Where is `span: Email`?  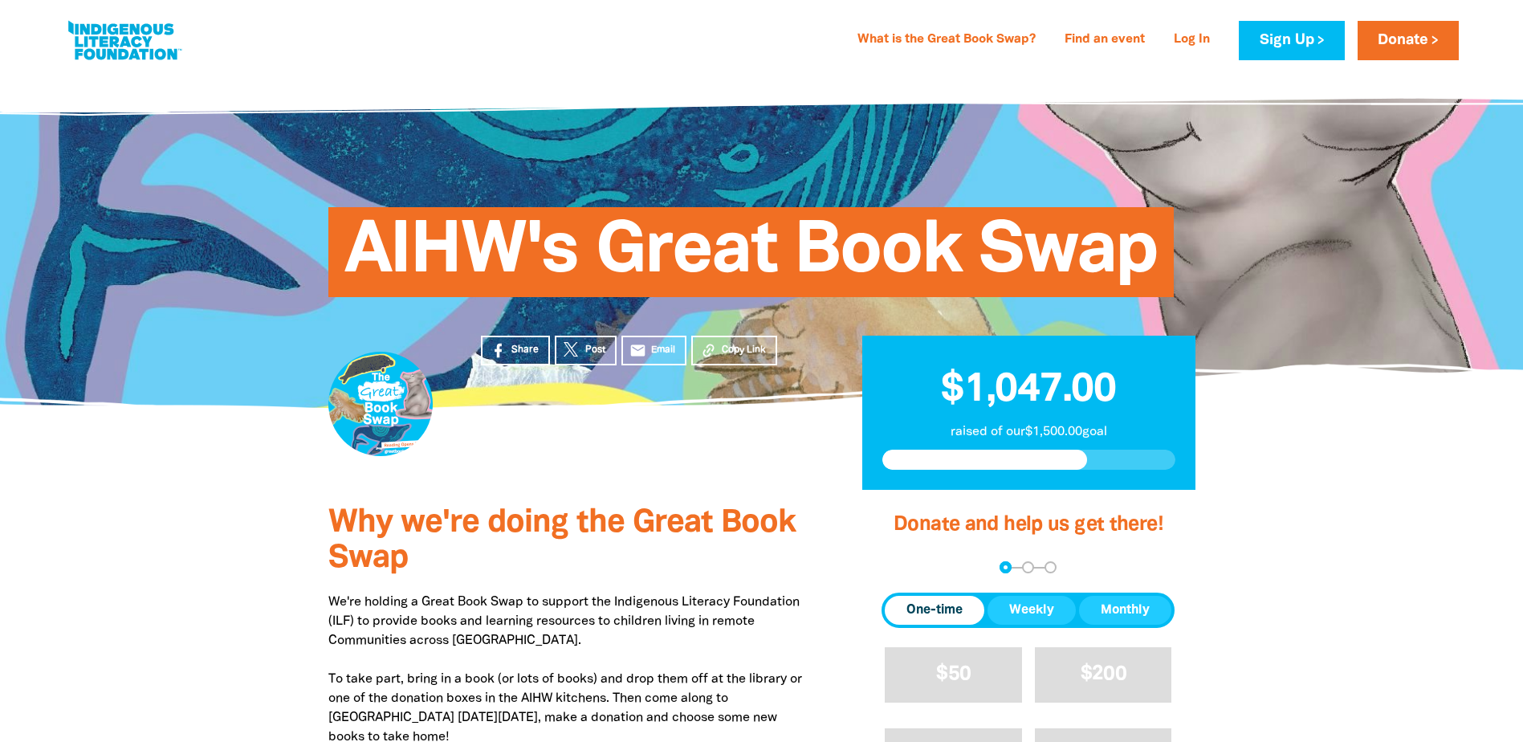
span: Email is located at coordinates (663, 350).